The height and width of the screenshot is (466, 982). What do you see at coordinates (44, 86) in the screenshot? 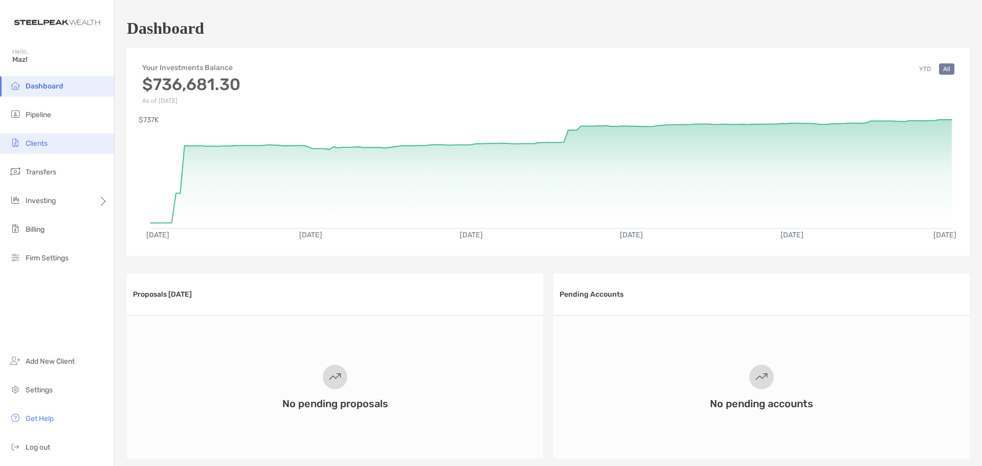
I see `span: Dashboard` at bounding box center [44, 86].